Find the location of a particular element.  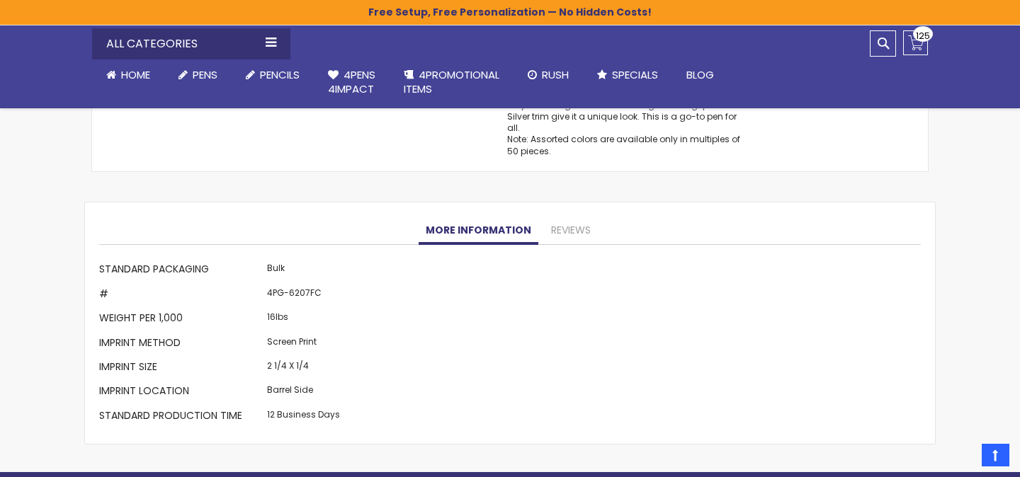

a: Top is located at coordinates (995, 455).